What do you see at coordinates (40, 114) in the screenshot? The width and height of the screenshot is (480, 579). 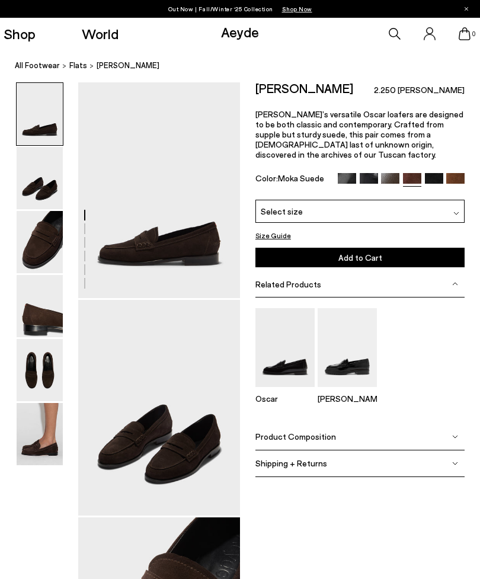 I see `img: Oscar Suede Loafers - Image 1` at bounding box center [40, 114].